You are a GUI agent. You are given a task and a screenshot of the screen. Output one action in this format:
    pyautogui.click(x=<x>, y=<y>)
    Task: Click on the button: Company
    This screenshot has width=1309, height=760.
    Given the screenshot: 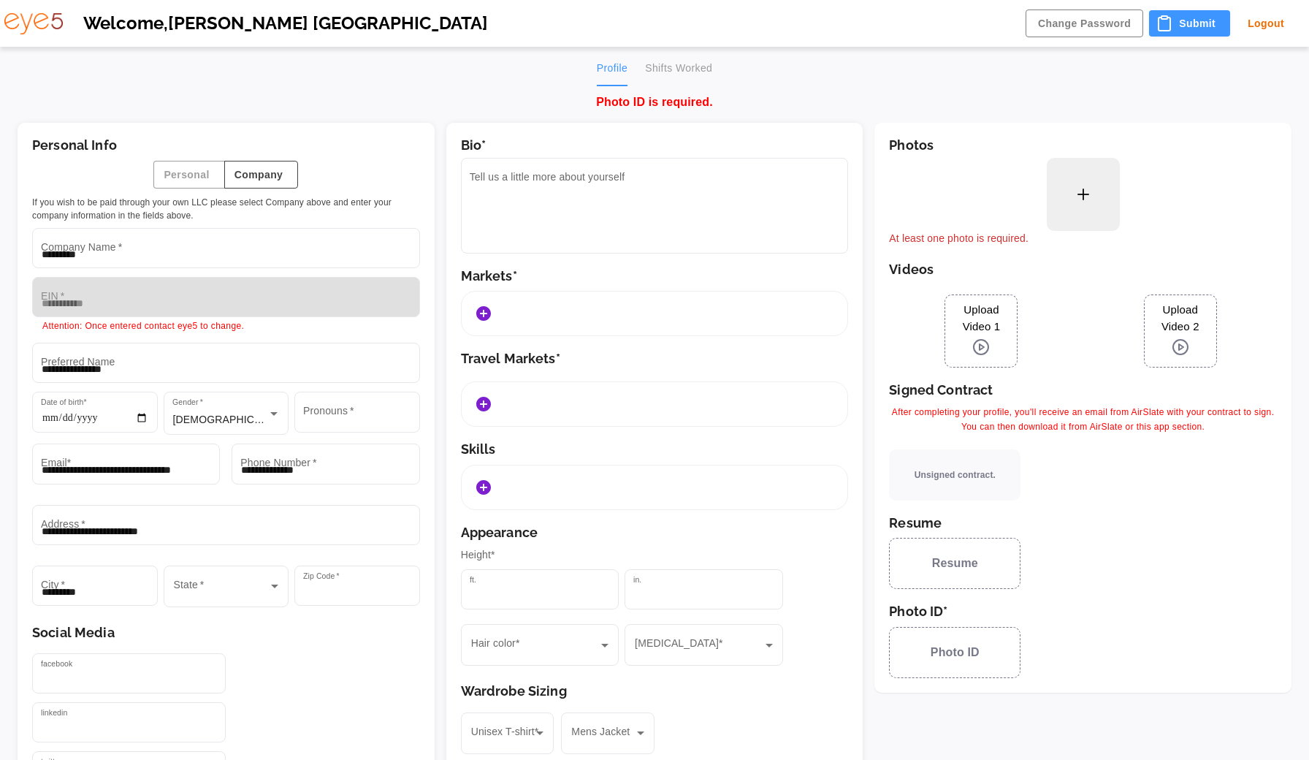 What is the action you would take?
    pyautogui.click(x=262, y=175)
    